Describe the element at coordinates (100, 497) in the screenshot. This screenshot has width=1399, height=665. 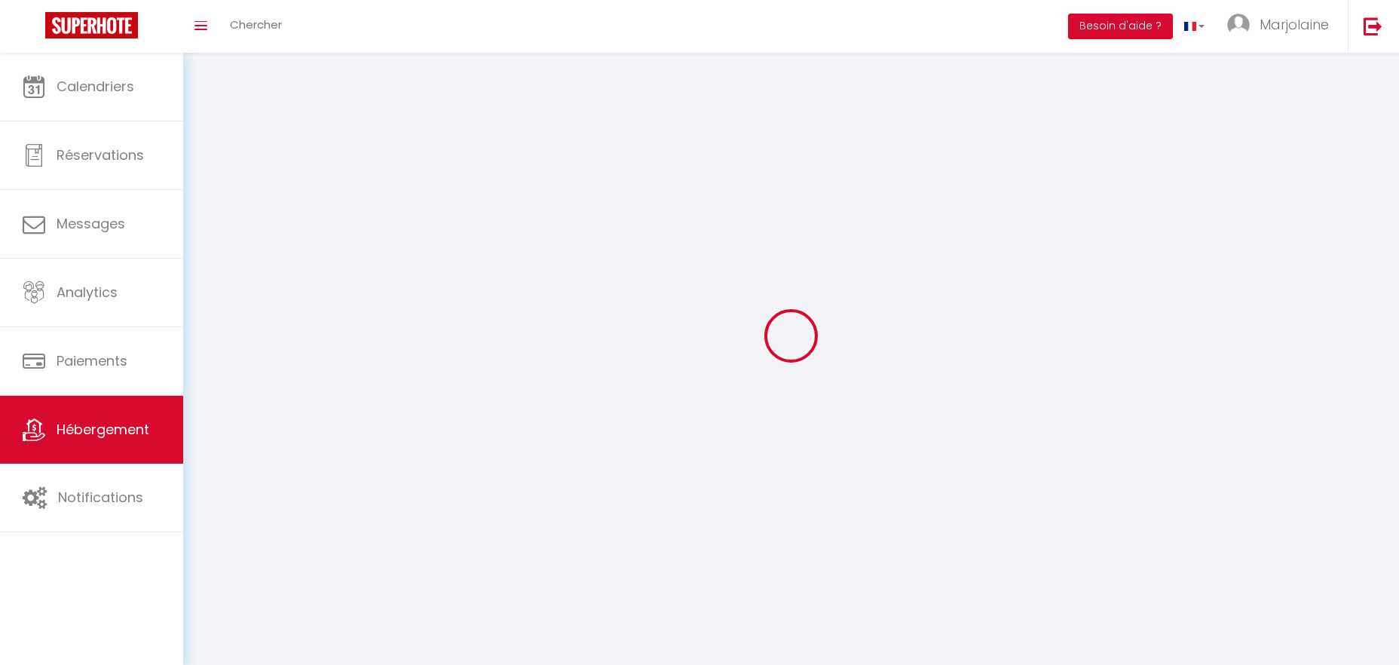
I see `span: Notifications` at that location.